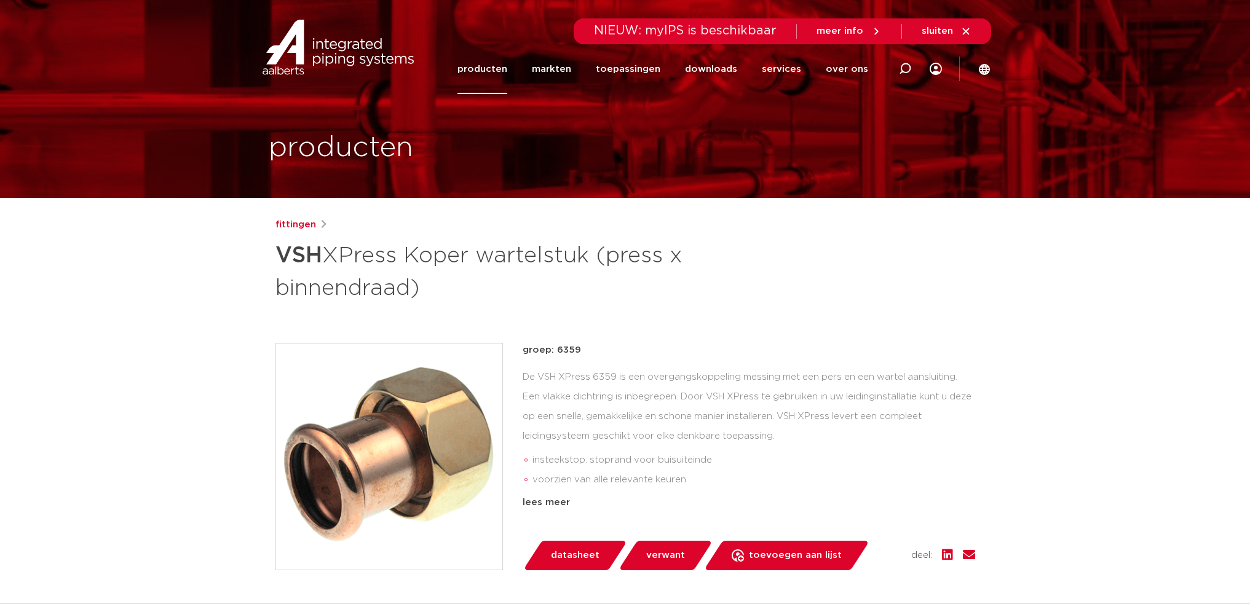 The width and height of the screenshot is (1250, 604). Describe the element at coordinates (754, 480) in the screenshot. I see `li: voorzien van alle relevante keuren` at that location.